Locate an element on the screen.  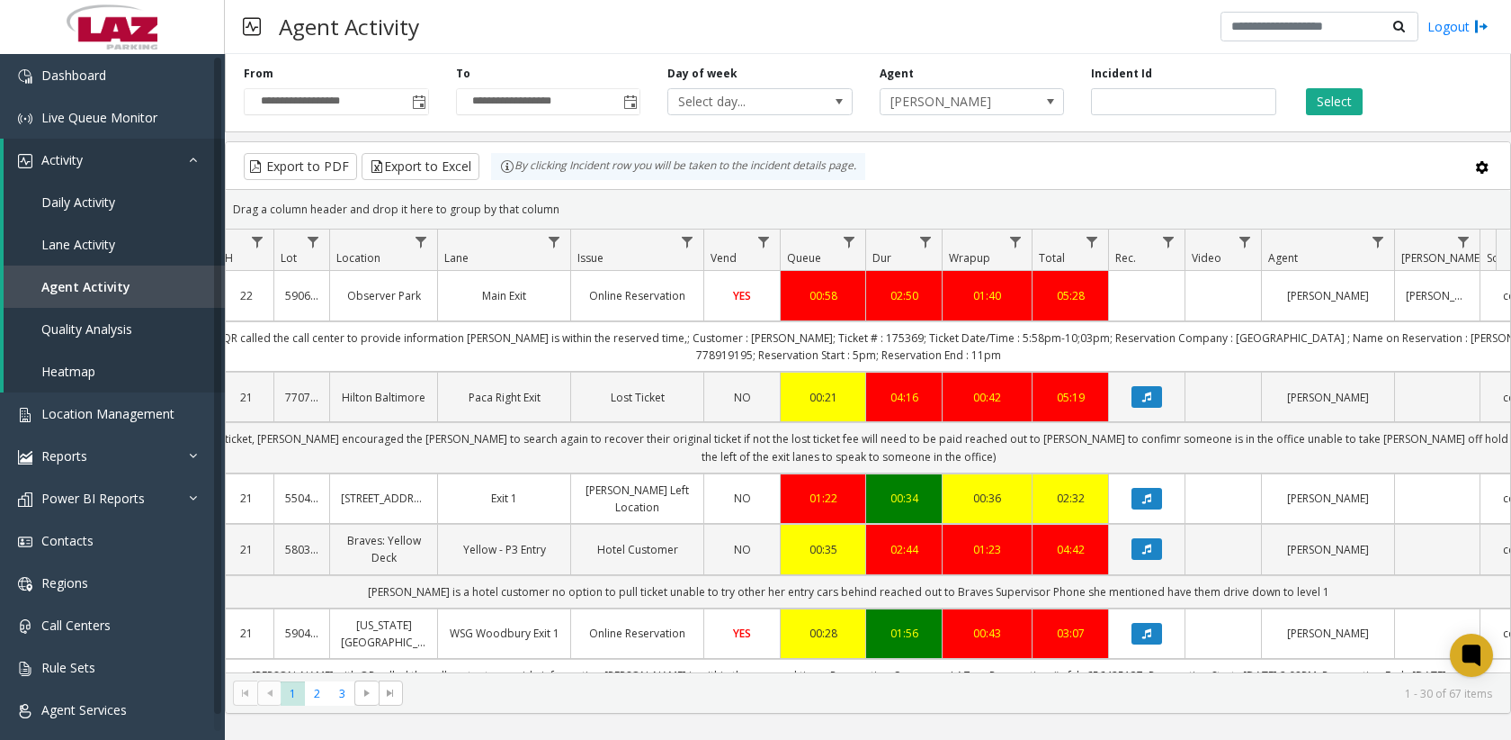
img: pageIcon is located at coordinates (252, 26).